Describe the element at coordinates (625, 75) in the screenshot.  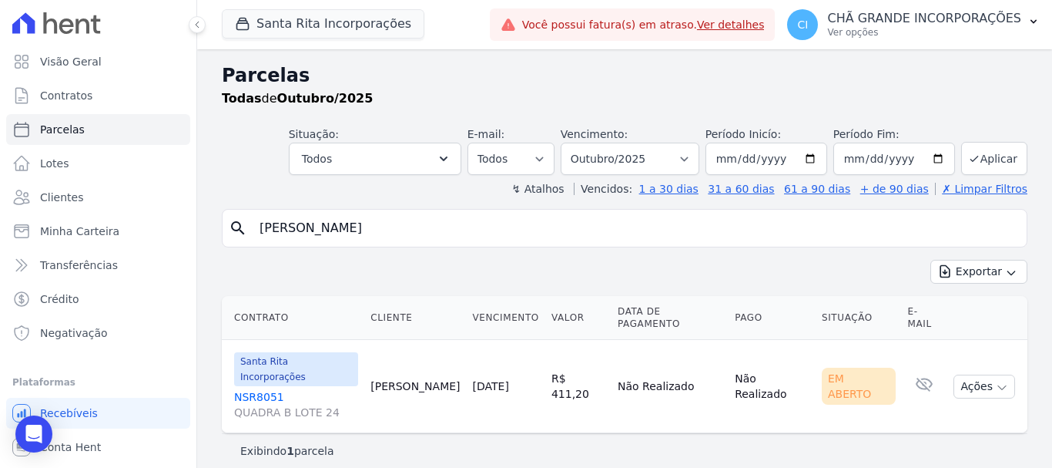
I see `h2: Parcelas` at that location.